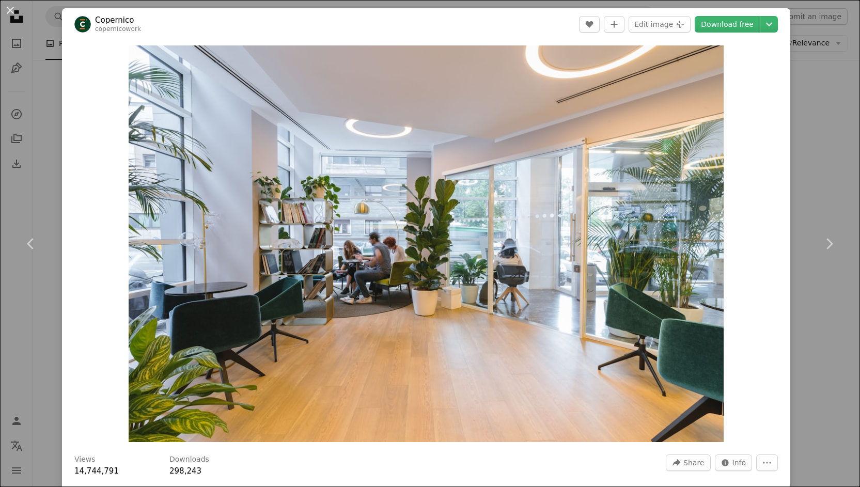 This screenshot has width=860, height=487. Describe the element at coordinates (426, 244) in the screenshot. I see `button: Zoom in on this image` at that location.